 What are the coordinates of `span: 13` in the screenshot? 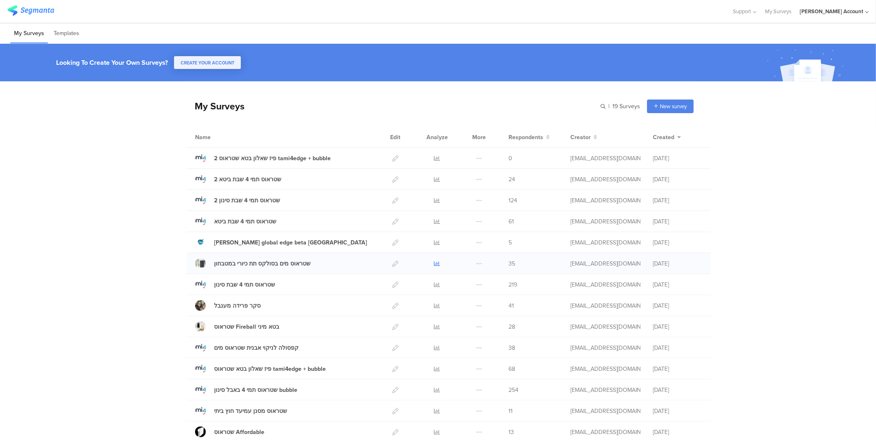 It's located at (511, 431).